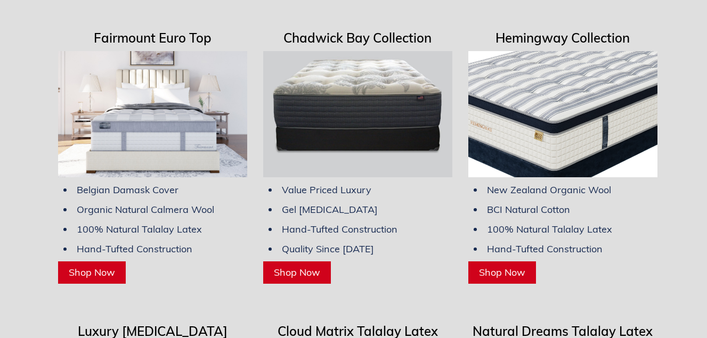  I want to click on span: Fairmount Euro Top, so click(152, 38).